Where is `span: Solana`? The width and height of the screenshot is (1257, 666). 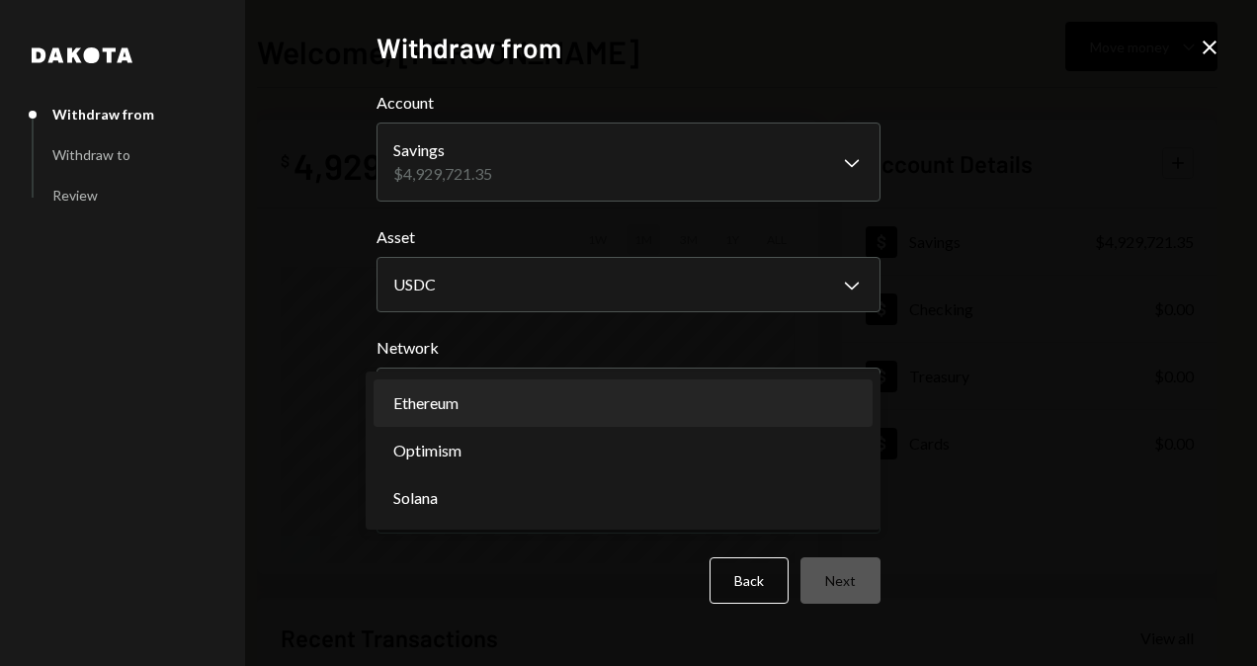 span: Solana is located at coordinates (415, 498).